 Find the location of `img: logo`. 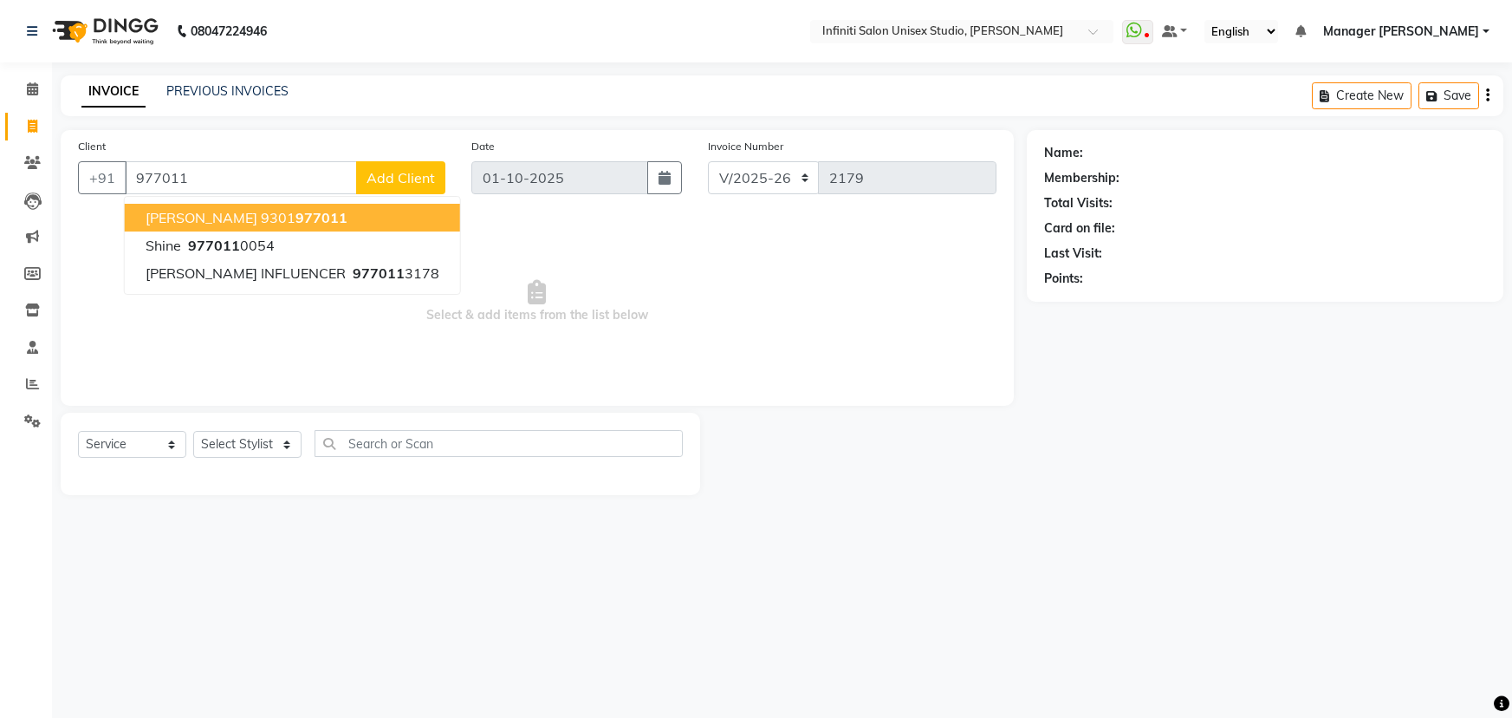

img: logo is located at coordinates (103, 31).